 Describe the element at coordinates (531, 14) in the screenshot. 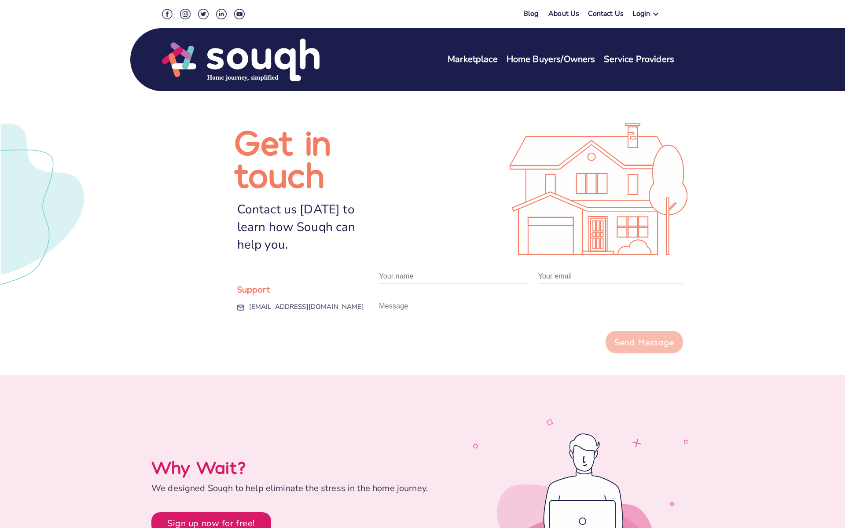

I see `a: Blog` at that location.